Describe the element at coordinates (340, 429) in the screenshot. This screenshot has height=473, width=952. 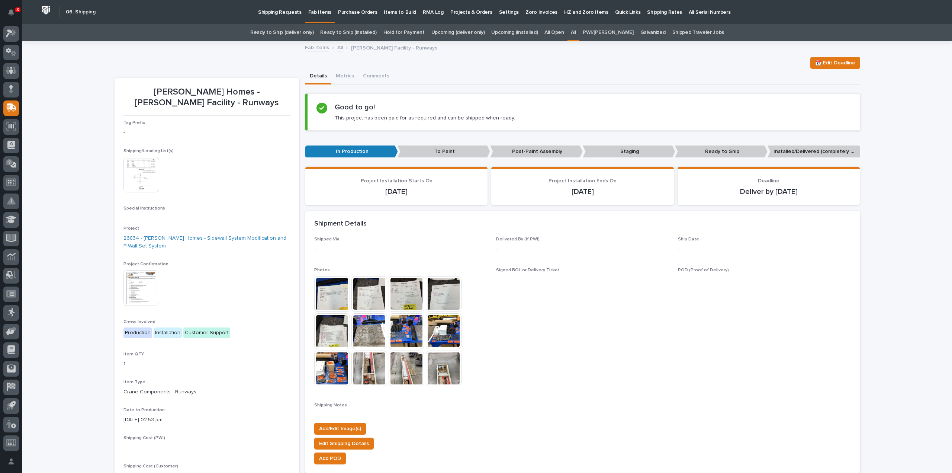
I see `span: Add/Edit Image(s)` at that location.